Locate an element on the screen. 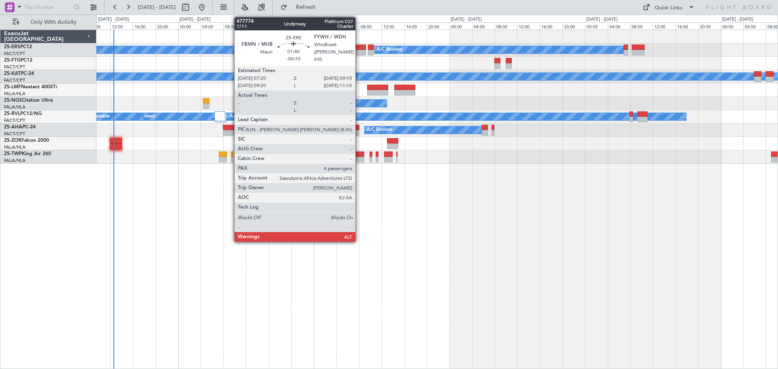 This screenshot has width=778, height=369. button: Refresh is located at coordinates (301, 7).